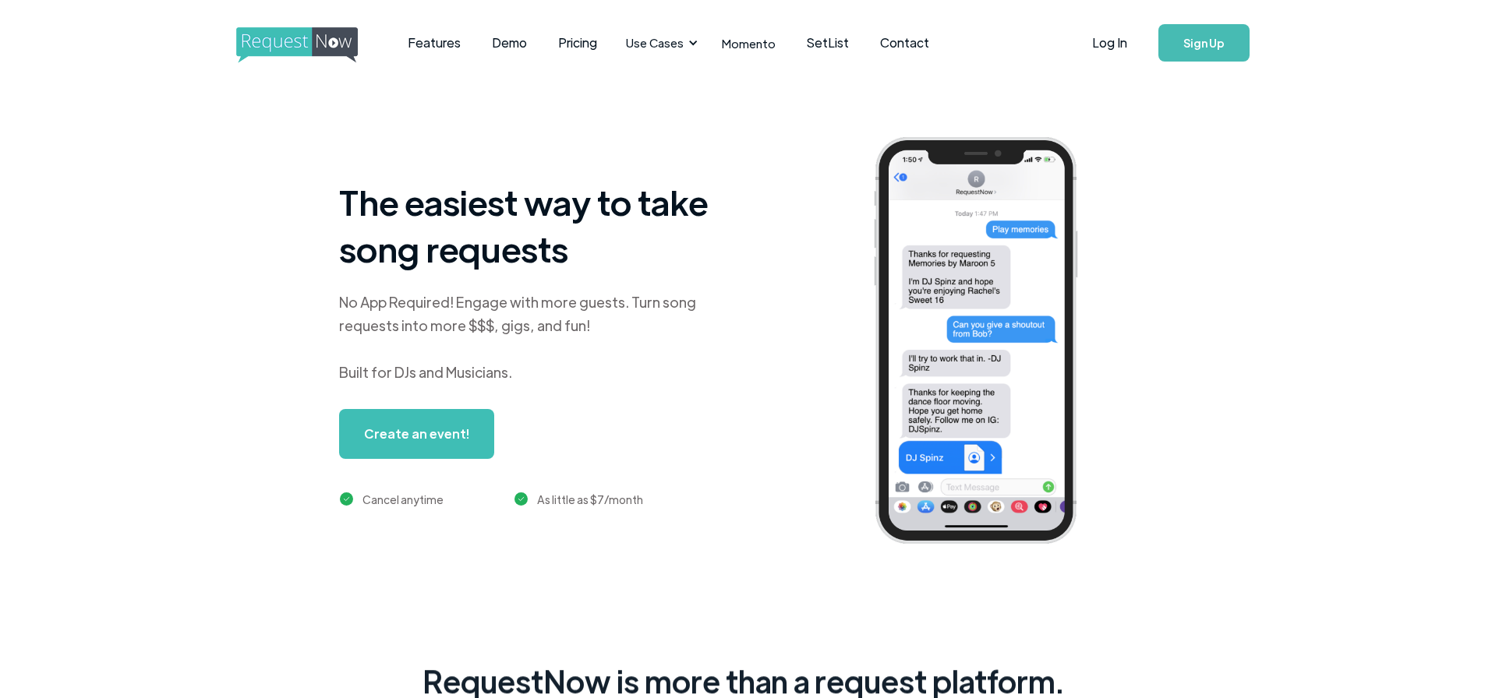 This screenshot has width=1485, height=698. I want to click on a: Demo, so click(509, 43).